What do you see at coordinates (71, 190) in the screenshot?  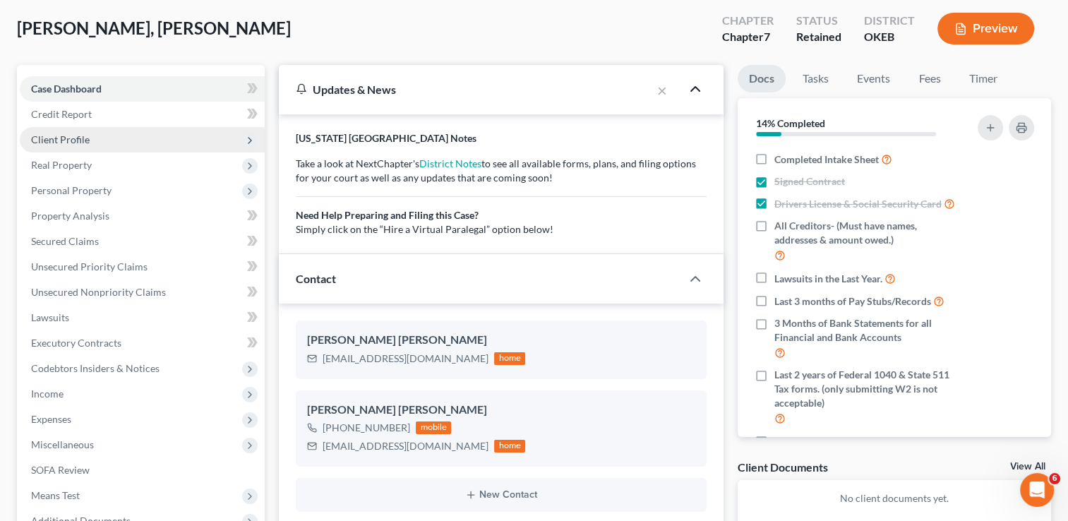 I see `span: Personal Property` at bounding box center [71, 190].